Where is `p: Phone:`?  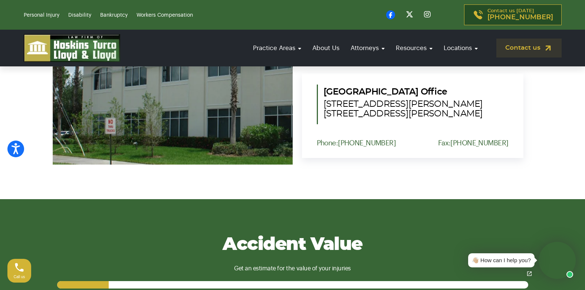
p: Phone: is located at coordinates (357, 143).